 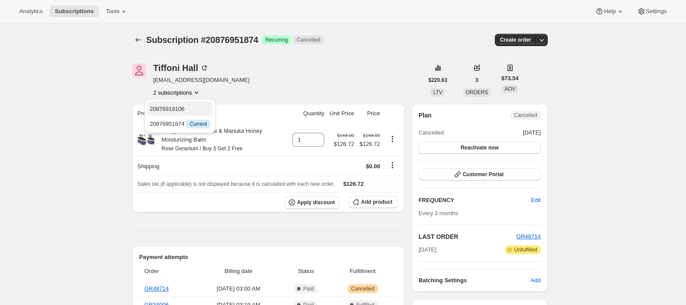 What do you see at coordinates (167, 271) in the screenshot?
I see `th: Order` at bounding box center [167, 271].